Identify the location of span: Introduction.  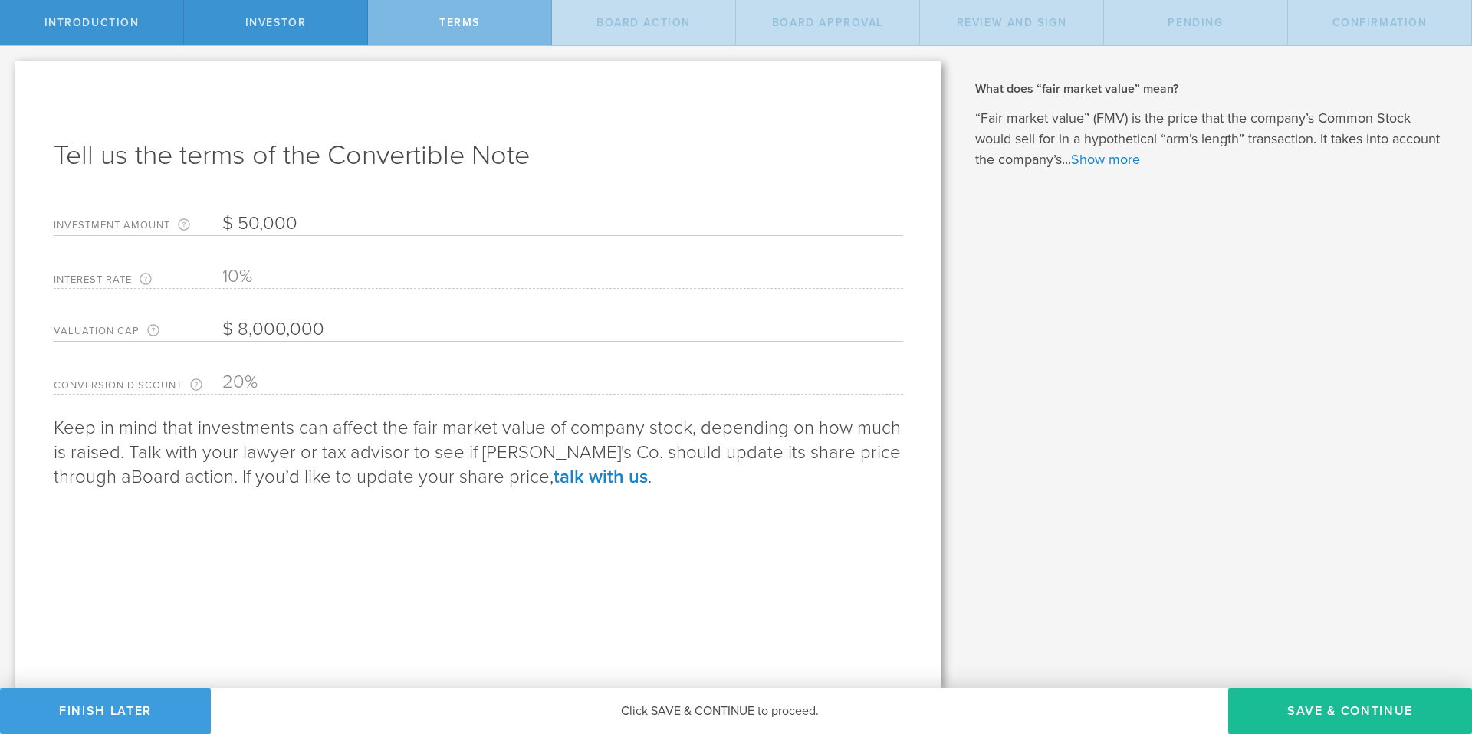
(92, 22).